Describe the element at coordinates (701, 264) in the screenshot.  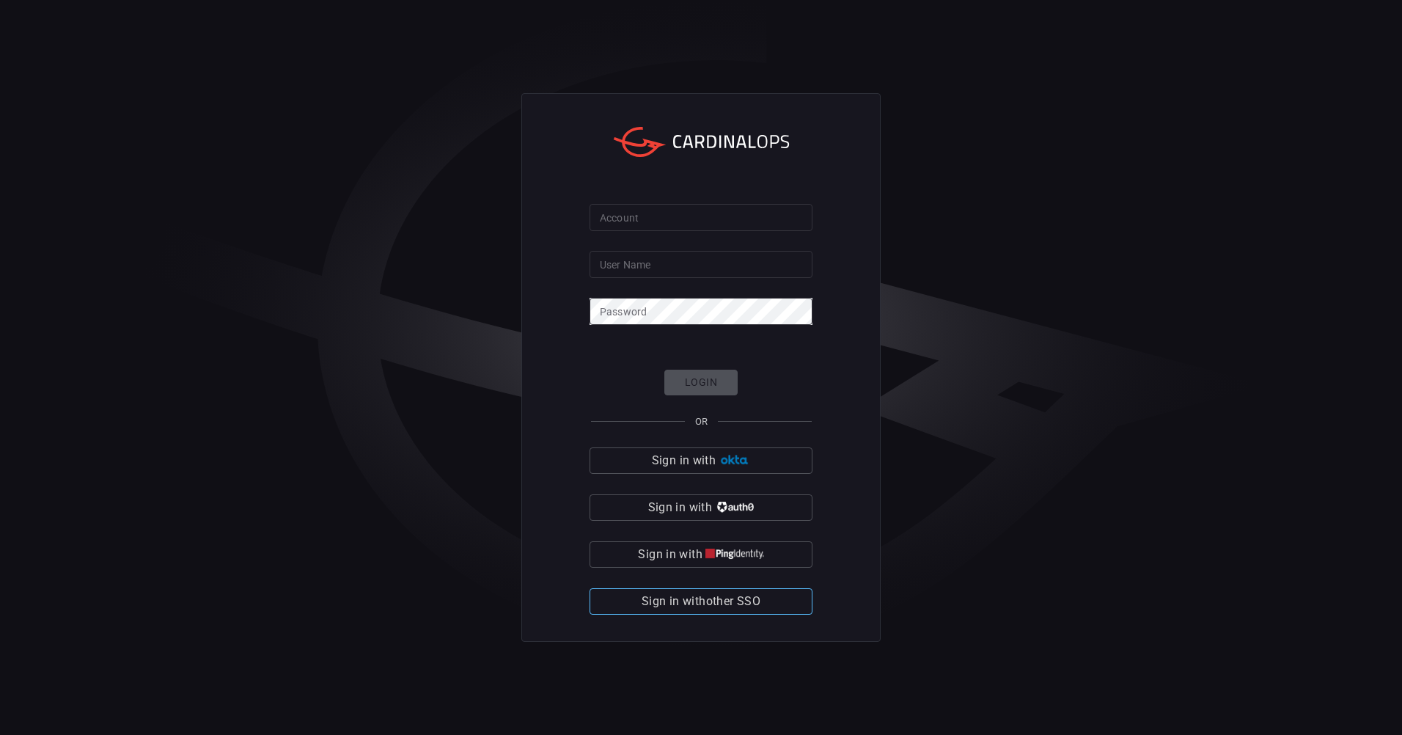
I see `input: Type your user name` at that location.